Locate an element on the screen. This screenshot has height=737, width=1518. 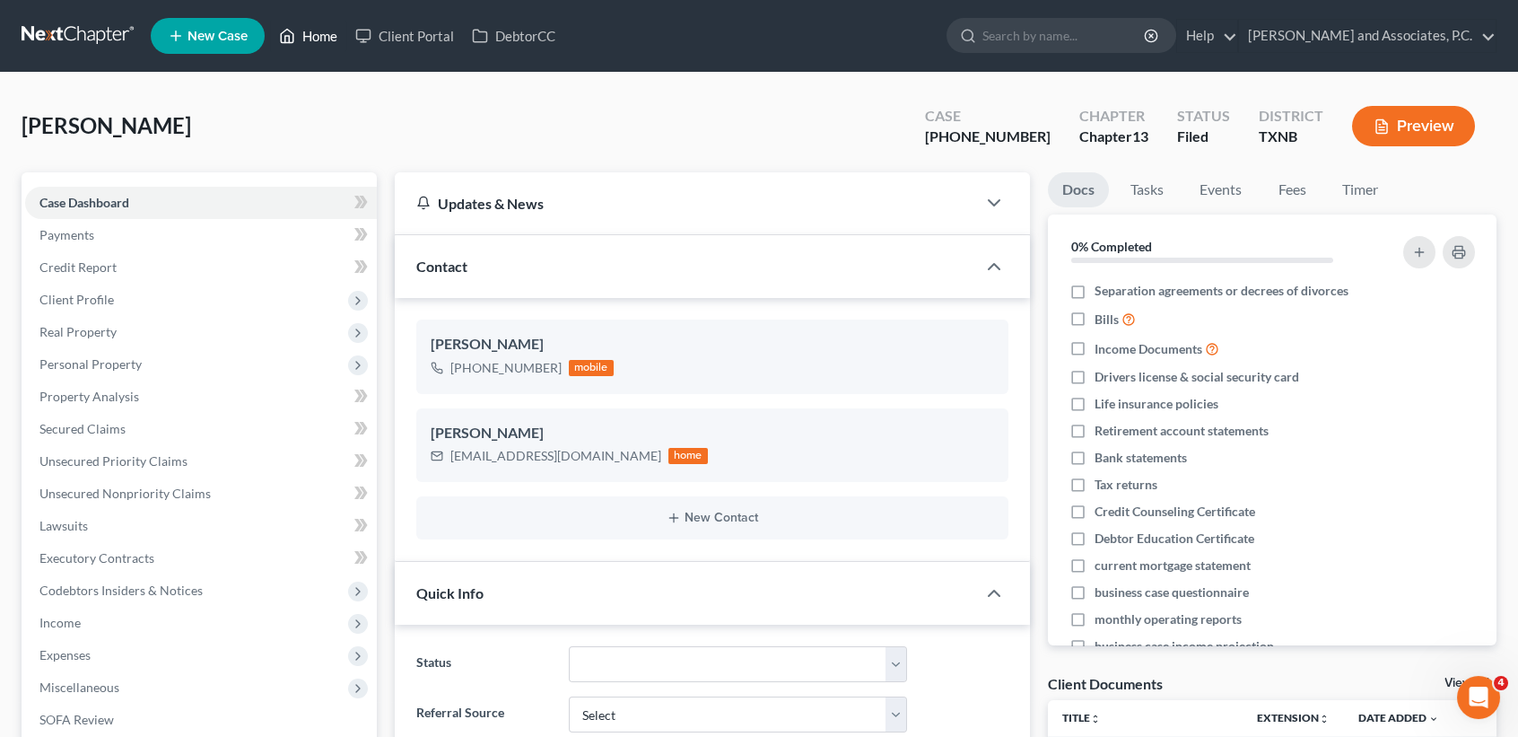
span: Client Profile is located at coordinates (76, 299).